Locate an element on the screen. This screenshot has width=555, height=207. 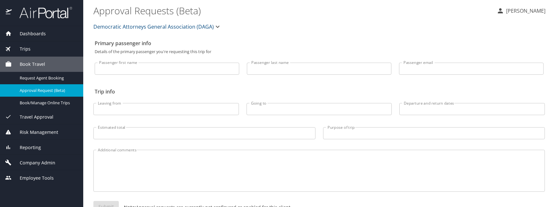
img: icon-airportal.png is located at coordinates (9, 12).